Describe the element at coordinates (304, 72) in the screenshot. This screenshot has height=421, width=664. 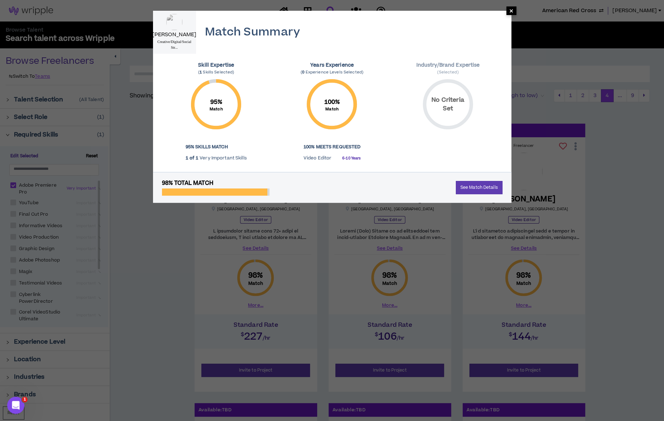
I see `b: 0` at that location.